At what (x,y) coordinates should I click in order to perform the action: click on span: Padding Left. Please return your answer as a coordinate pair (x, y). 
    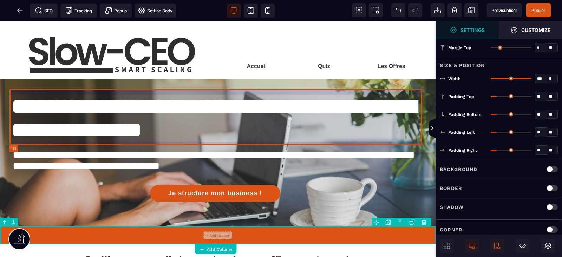
    Looking at the image, I should click on (462, 132).